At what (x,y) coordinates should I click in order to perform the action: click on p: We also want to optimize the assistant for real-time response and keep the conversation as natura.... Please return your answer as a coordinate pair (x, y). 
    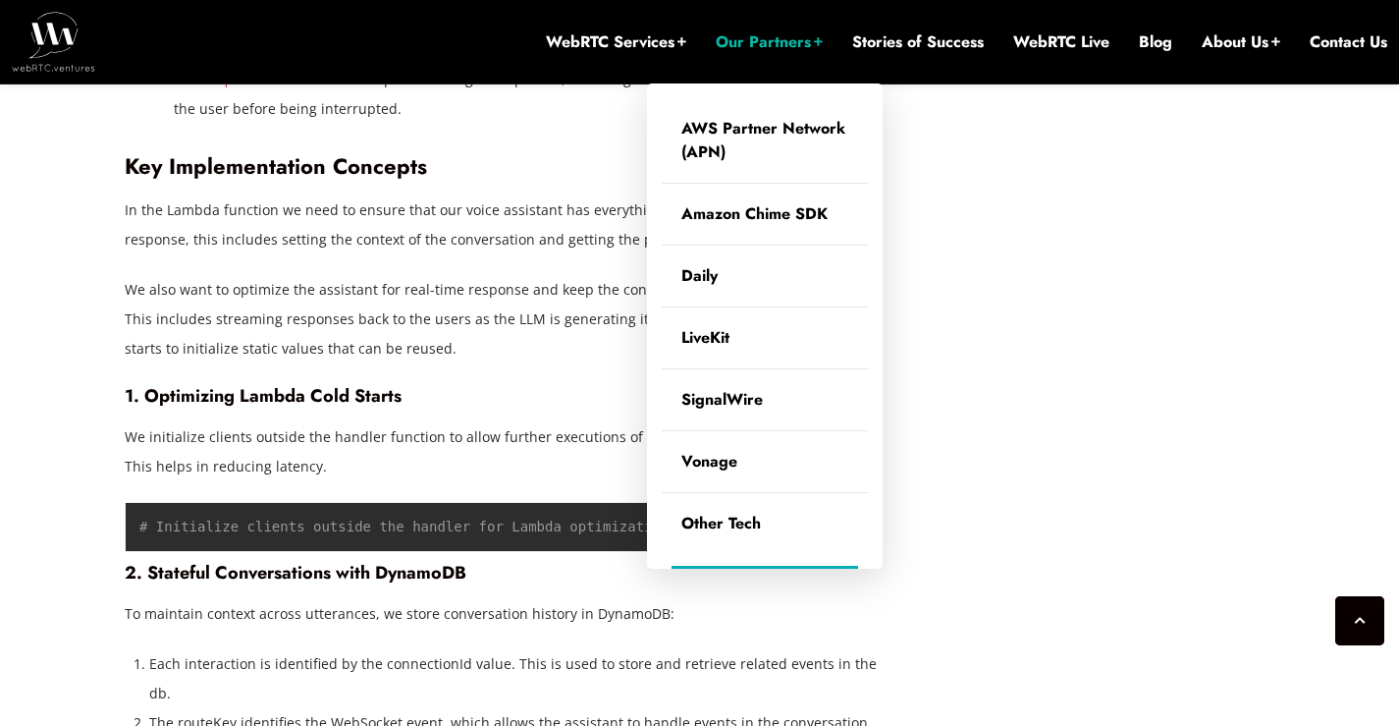
    Looking at the image, I should click on (503, 319).